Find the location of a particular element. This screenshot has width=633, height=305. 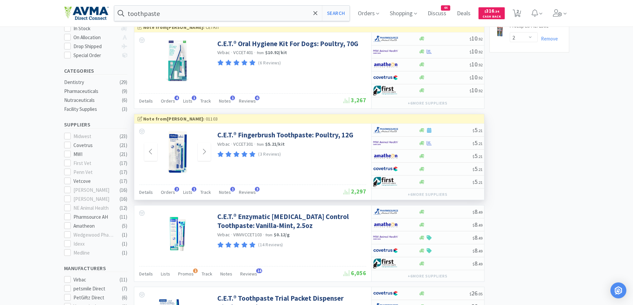

a: Remove is located at coordinates (547, 39).